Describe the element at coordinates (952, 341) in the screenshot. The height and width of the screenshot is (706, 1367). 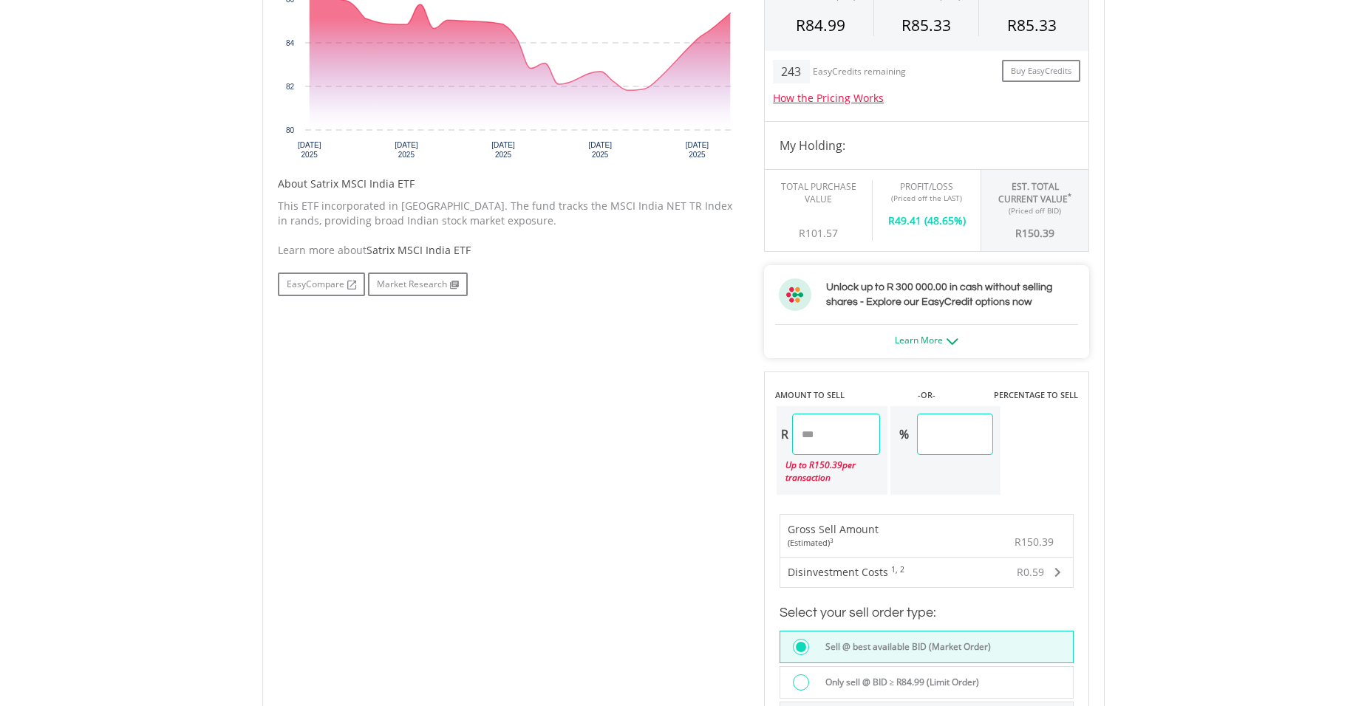
I see `img: ec-arrow-down.png` at that location.